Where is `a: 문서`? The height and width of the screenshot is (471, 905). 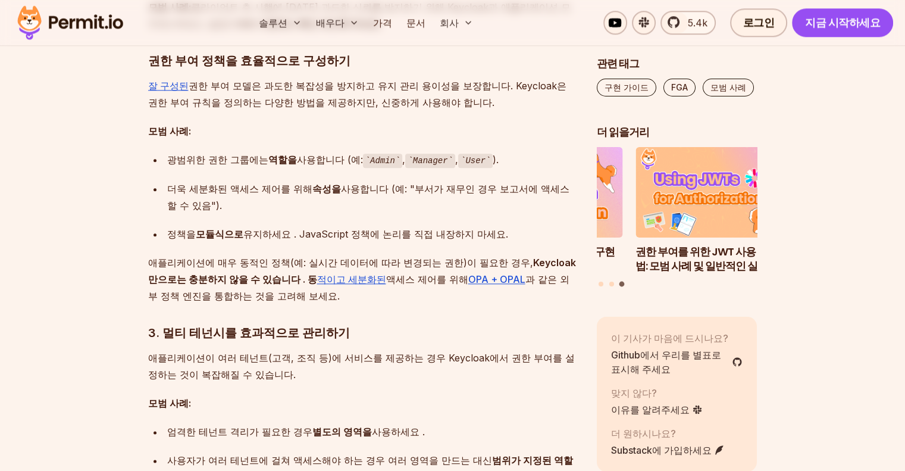
a: 문서 is located at coordinates (416, 23).